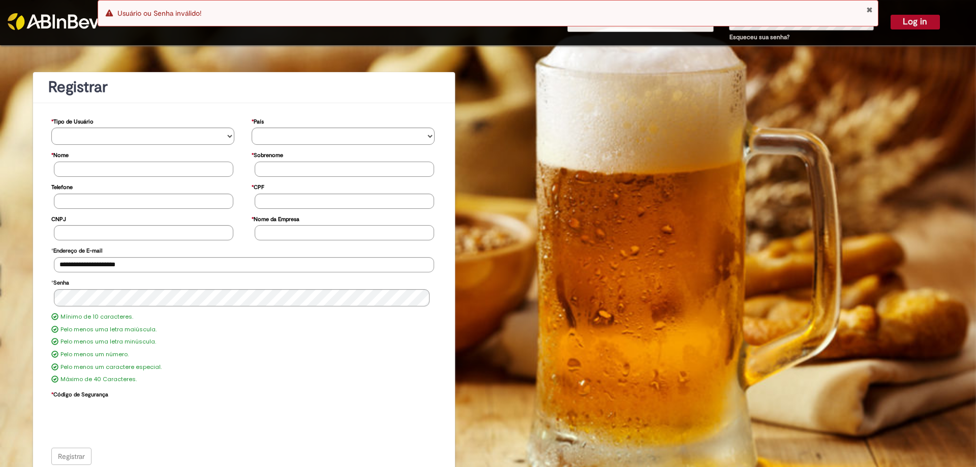 This screenshot has height=467, width=976. Describe the element at coordinates (760, 37) in the screenshot. I see `a: Esqueceu sua senha?` at that location.